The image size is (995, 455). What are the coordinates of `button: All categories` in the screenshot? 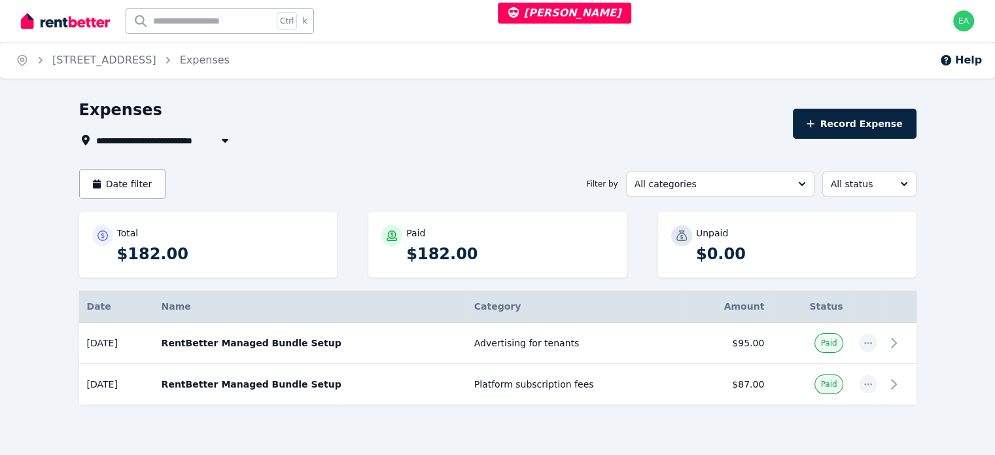 It's located at (720, 184).